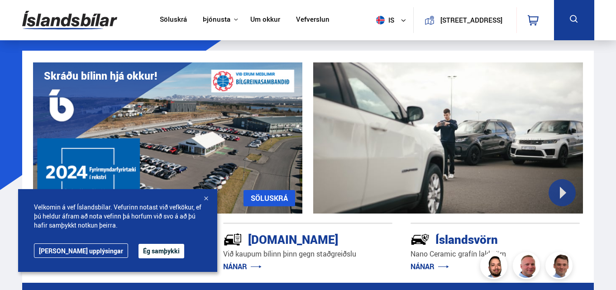 The image size is (616, 290). What do you see at coordinates (380, 20) in the screenshot?
I see `img: svg+xml;base64,PHN2ZyB4bWxucz0iaHR0cDovL3d3dy53My5vcmcvMjAwMC9zdmciIHdpZHRoPSI1MTIiIGhlaWdodD0iNT...` at bounding box center [380, 20].